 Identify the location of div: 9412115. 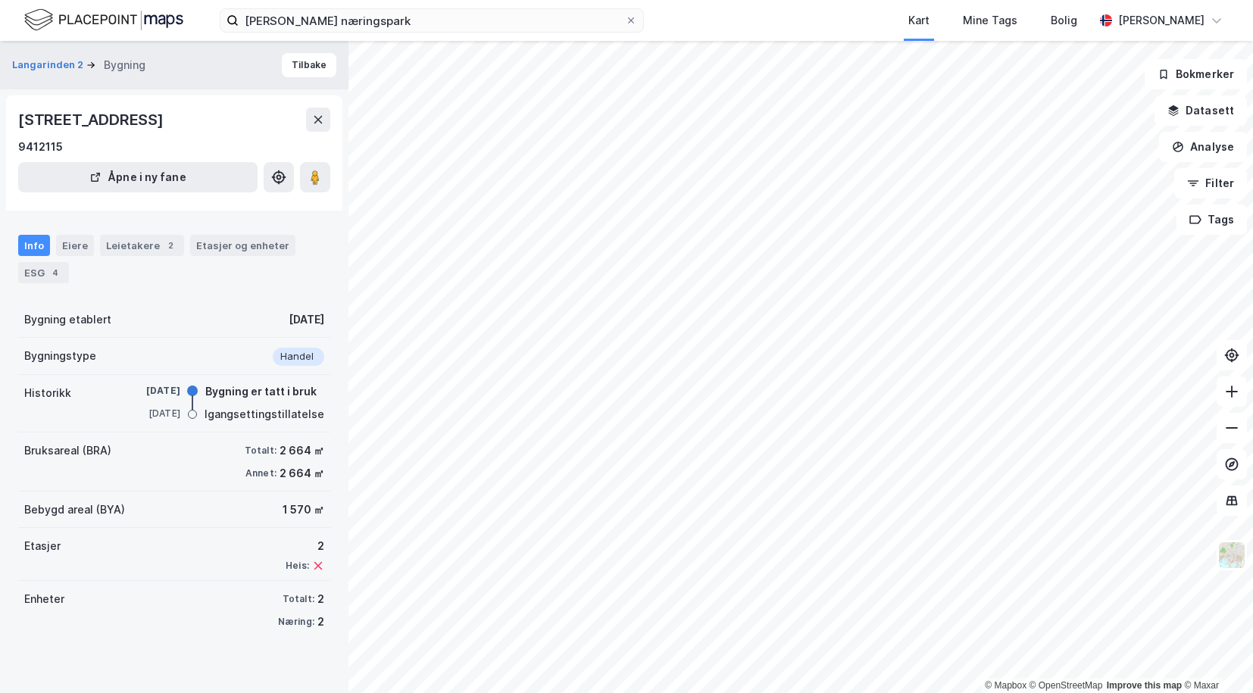
(40, 147).